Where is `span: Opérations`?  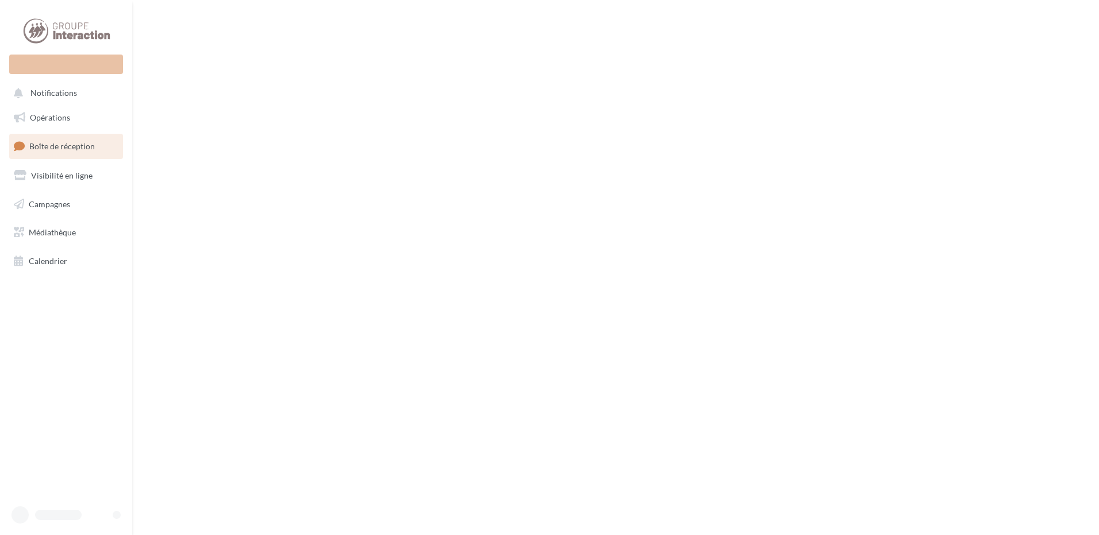 span: Opérations is located at coordinates (50, 117).